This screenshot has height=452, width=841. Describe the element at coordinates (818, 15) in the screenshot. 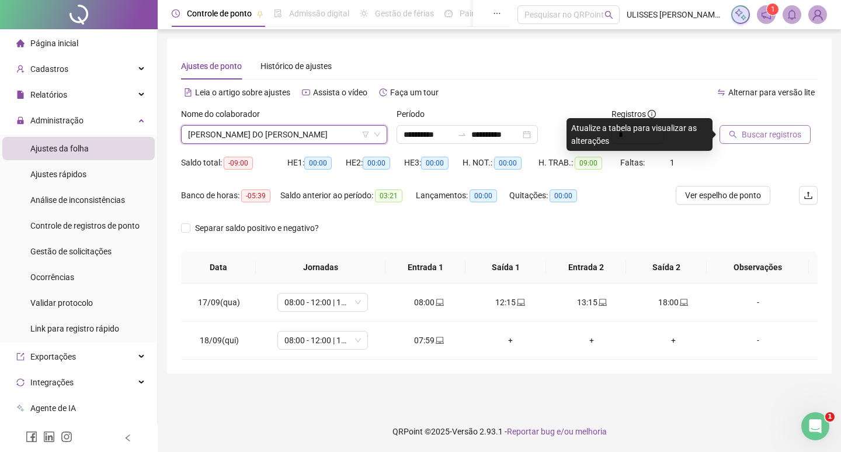

I see `img: 36651` at that location.